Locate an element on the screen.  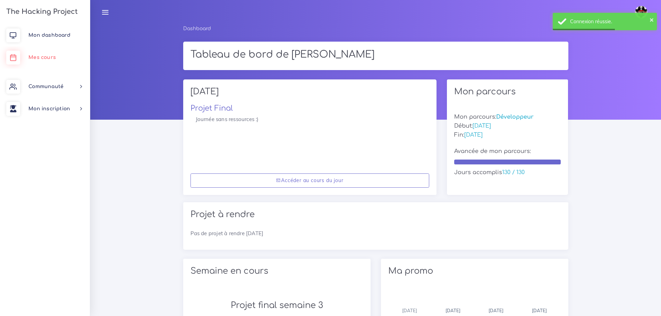
a: Accéder au cours du jour is located at coordinates (310, 180).